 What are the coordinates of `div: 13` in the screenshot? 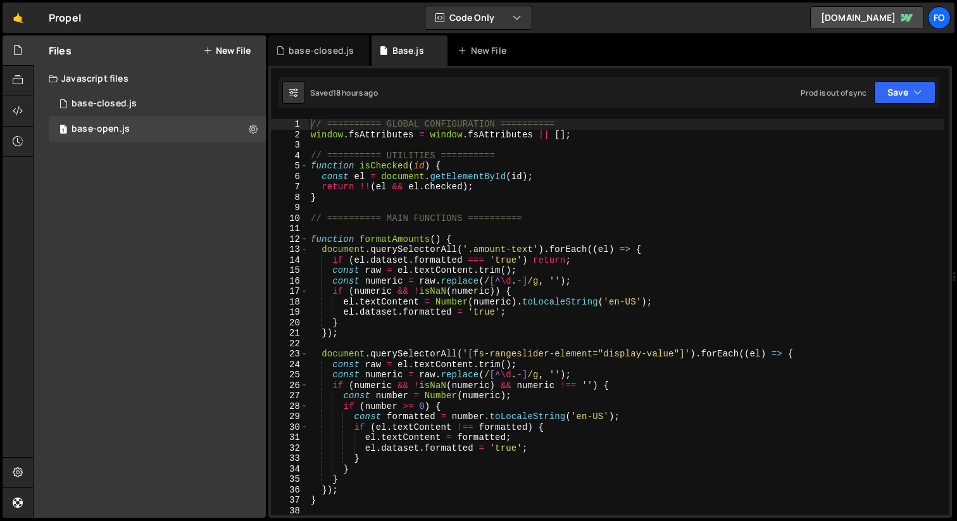 It's located at (289, 249).